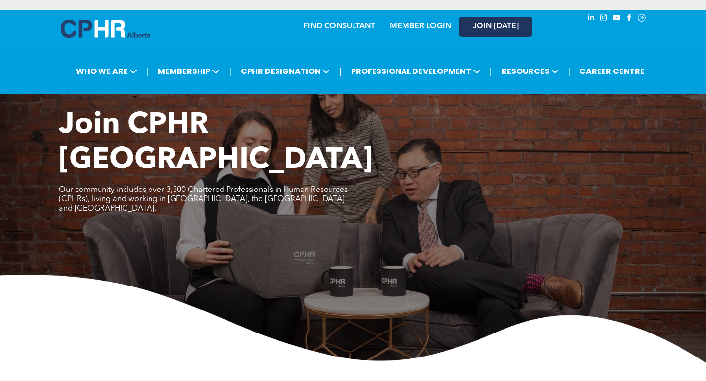 The height and width of the screenshot is (381, 706). I want to click on a: linkedin, so click(590, 19).